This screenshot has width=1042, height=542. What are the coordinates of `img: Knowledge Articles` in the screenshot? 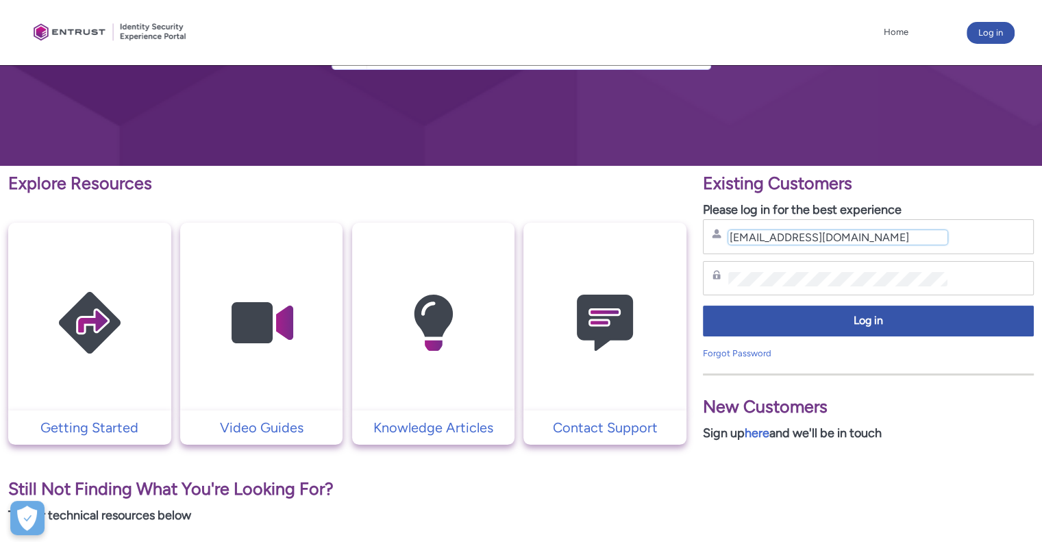 It's located at (433, 323).